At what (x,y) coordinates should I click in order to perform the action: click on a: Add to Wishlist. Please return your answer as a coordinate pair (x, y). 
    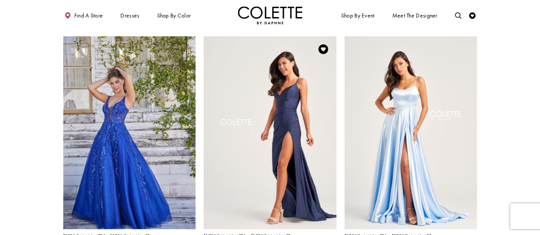
    Looking at the image, I should click on (323, 49).